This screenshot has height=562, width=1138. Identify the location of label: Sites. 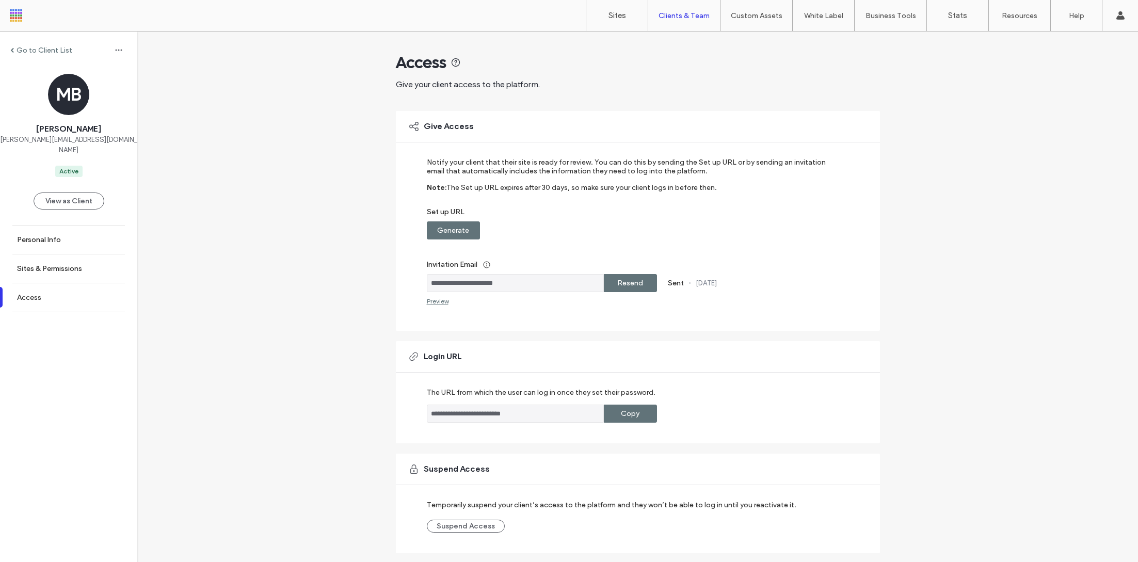
(617, 15).